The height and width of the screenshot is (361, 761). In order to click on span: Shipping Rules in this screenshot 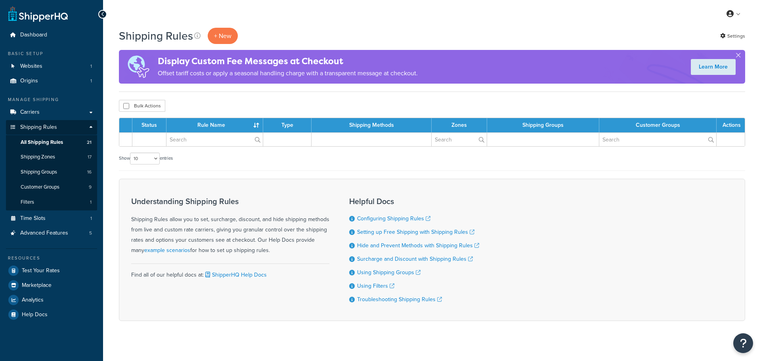, I will do `click(38, 127)`.